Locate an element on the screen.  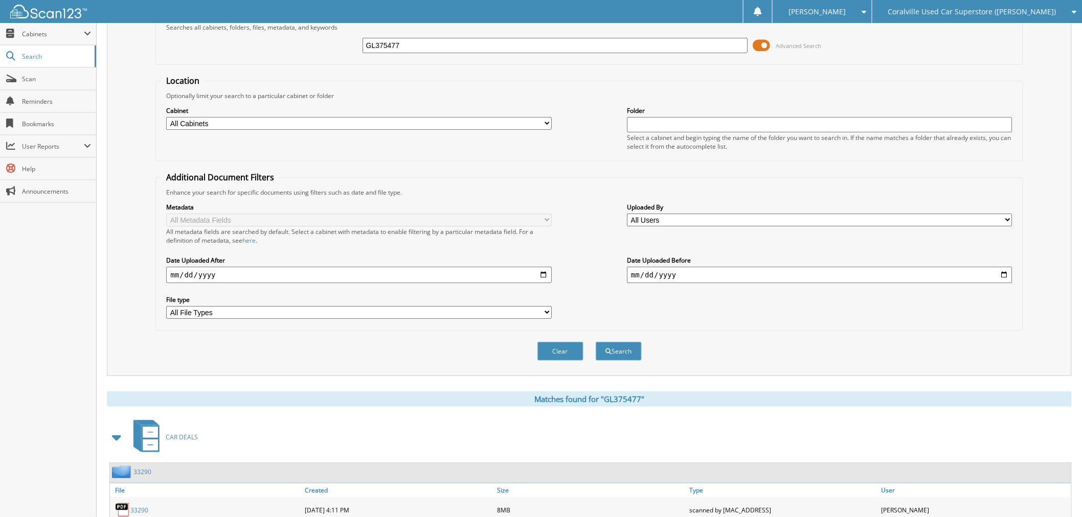
input: end is located at coordinates (819, 275).